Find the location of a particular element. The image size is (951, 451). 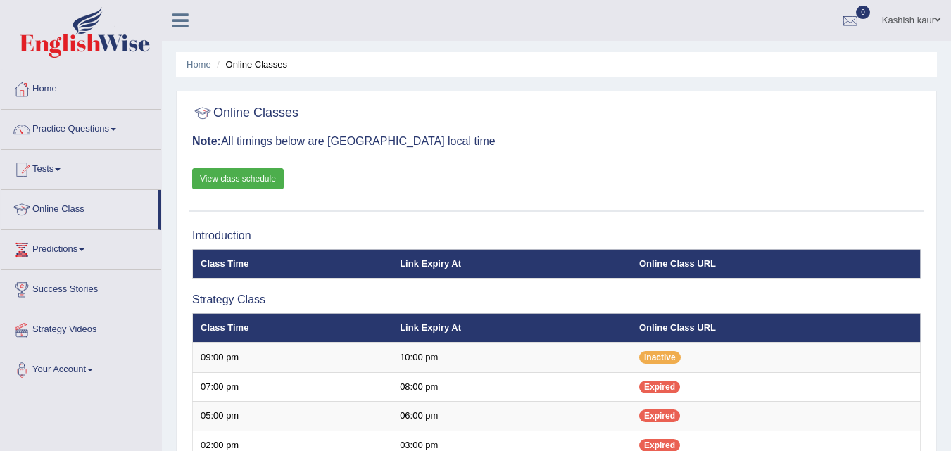

h3: Introduction is located at coordinates (556, 236).